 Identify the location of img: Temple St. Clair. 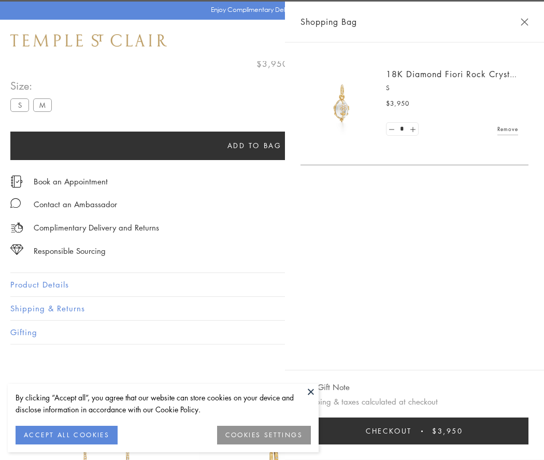
(89, 40).